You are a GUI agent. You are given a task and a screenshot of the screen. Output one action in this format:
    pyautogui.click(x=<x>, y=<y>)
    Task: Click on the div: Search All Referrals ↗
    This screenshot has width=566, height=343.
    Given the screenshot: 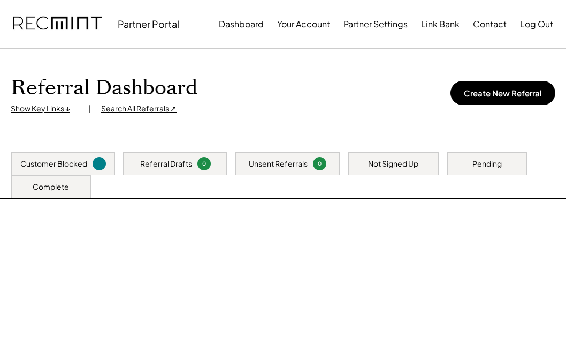 What is the action you would take?
    pyautogui.click(x=139, y=109)
    